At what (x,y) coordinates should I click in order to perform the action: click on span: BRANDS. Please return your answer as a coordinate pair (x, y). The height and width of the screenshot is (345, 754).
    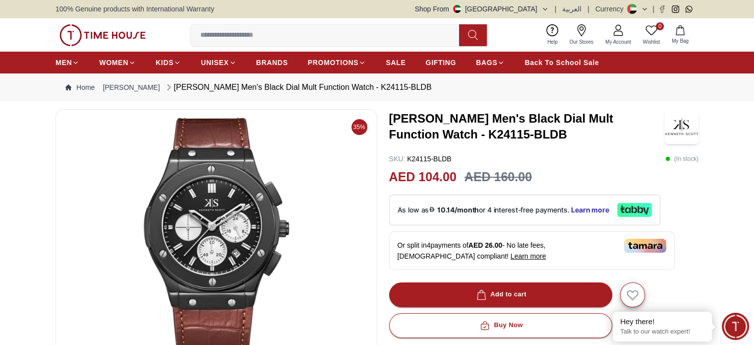
    Looking at the image, I should click on (272, 62).